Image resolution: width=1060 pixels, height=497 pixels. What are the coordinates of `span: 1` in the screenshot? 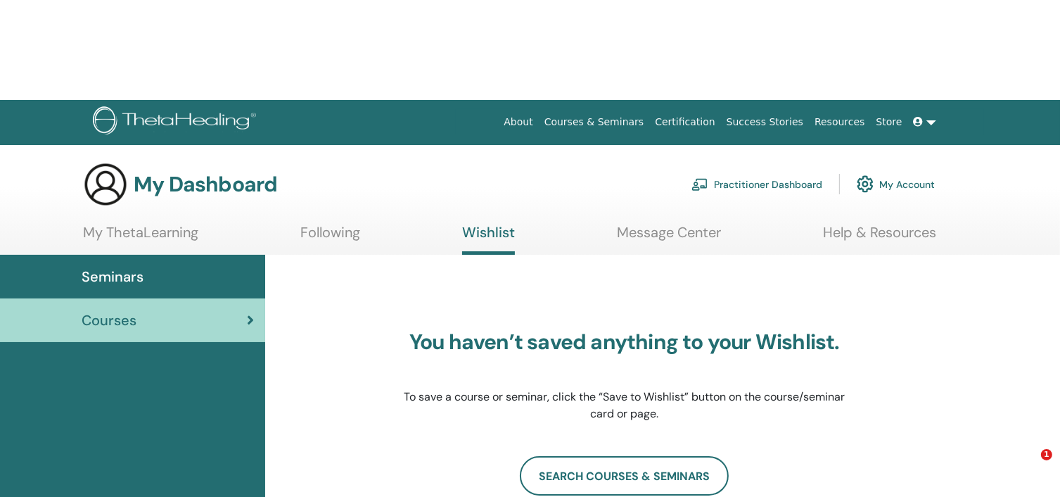 It's located at (1047, 454).